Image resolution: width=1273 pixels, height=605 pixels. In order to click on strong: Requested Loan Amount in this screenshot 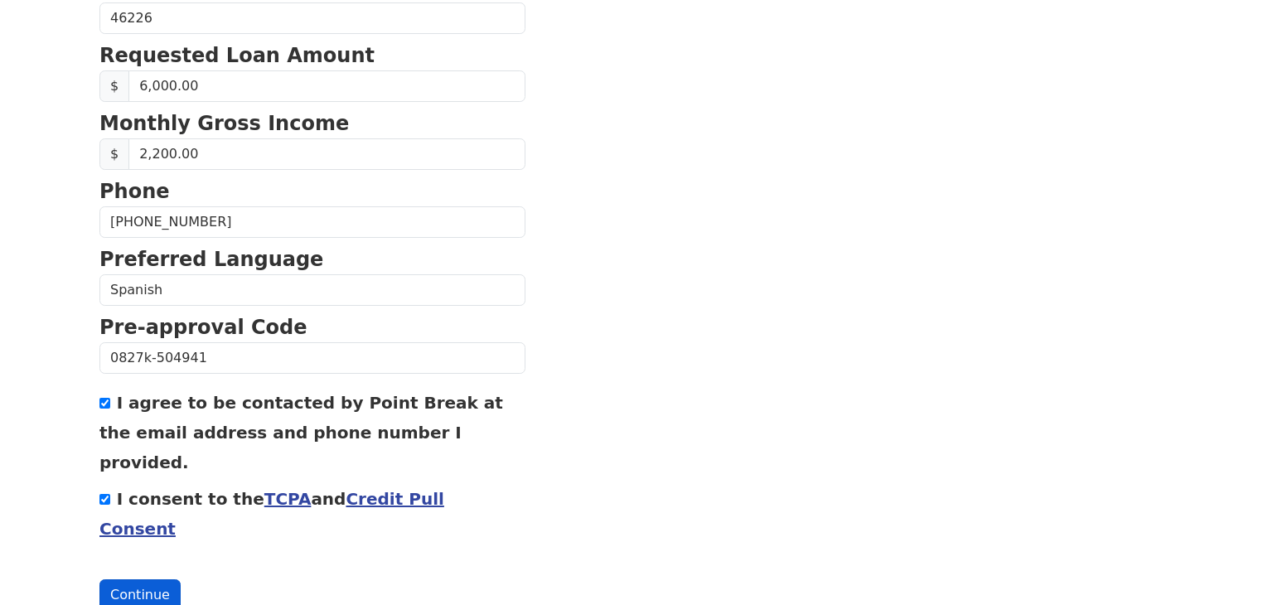, I will do `click(237, 56)`.